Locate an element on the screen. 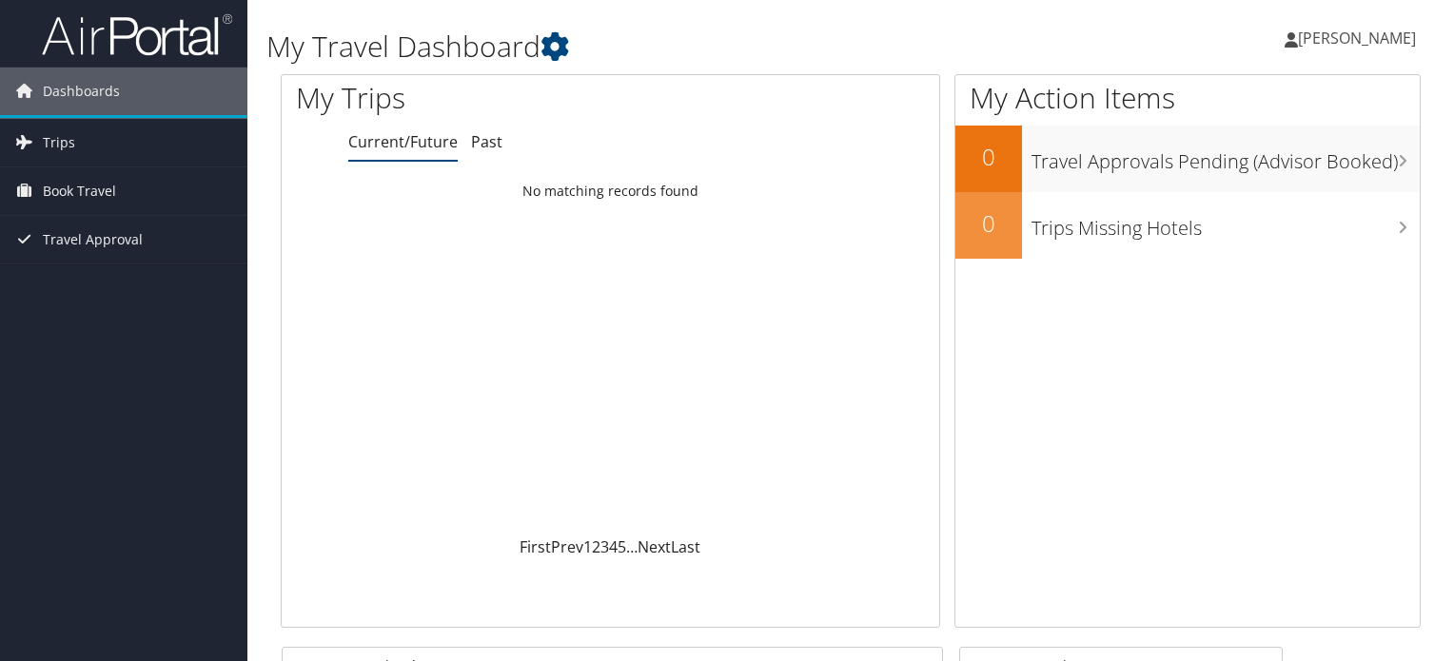 The width and height of the screenshot is (1454, 661). a: 0Trips Missing Hotels is located at coordinates (1187, 226).